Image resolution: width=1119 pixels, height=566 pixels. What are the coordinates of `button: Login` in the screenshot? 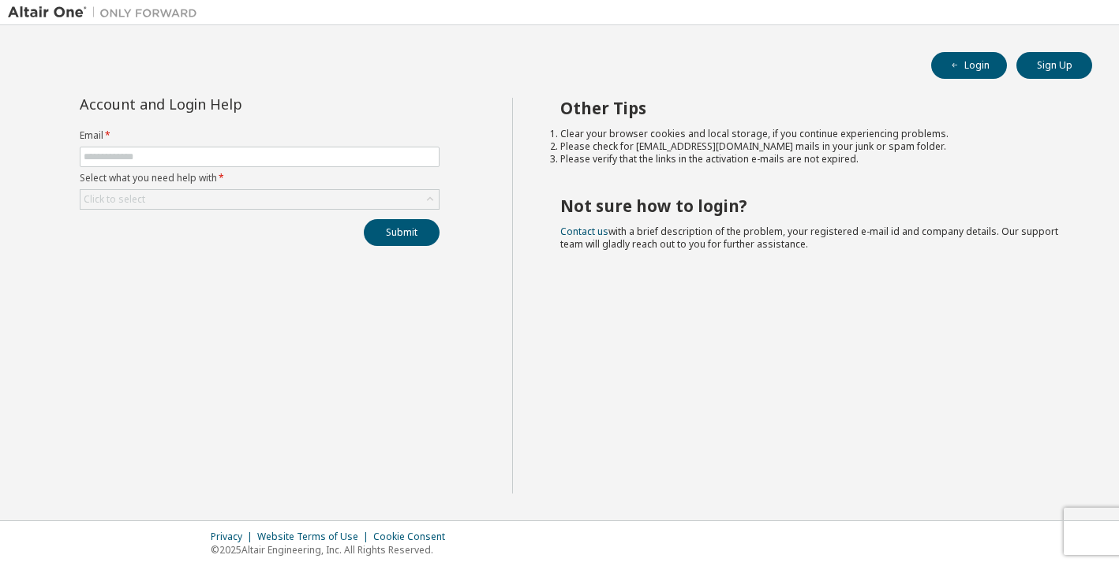 It's located at (969, 65).